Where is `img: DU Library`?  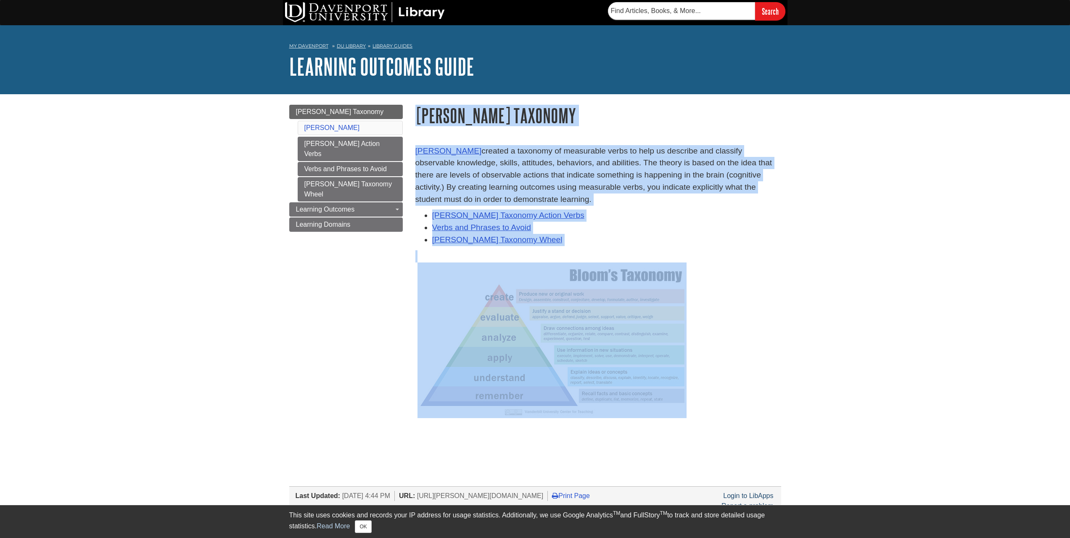 img: DU Library is located at coordinates (365, 12).